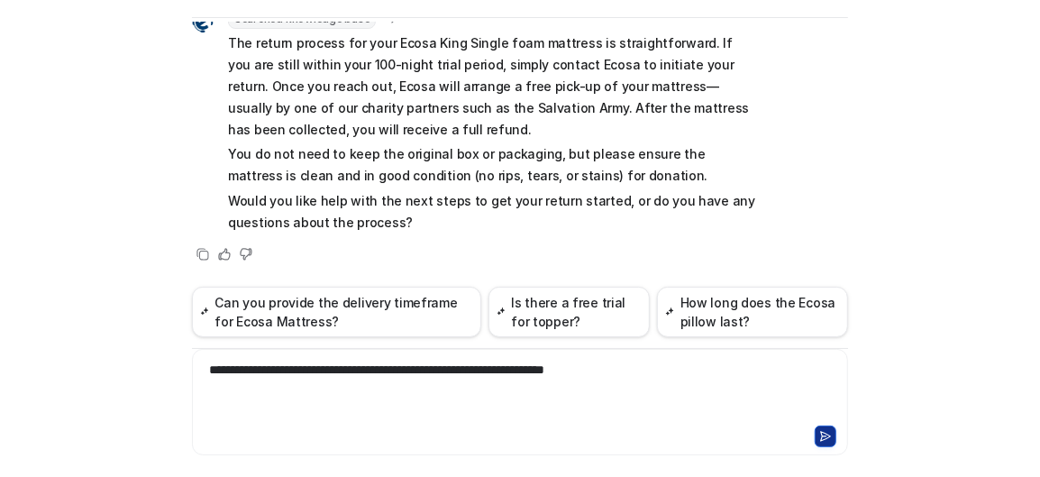 The height and width of the screenshot is (477, 1040). I want to click on button: Can you provide the delivery timeframe for Ecosa Mattress?, so click(336, 312).